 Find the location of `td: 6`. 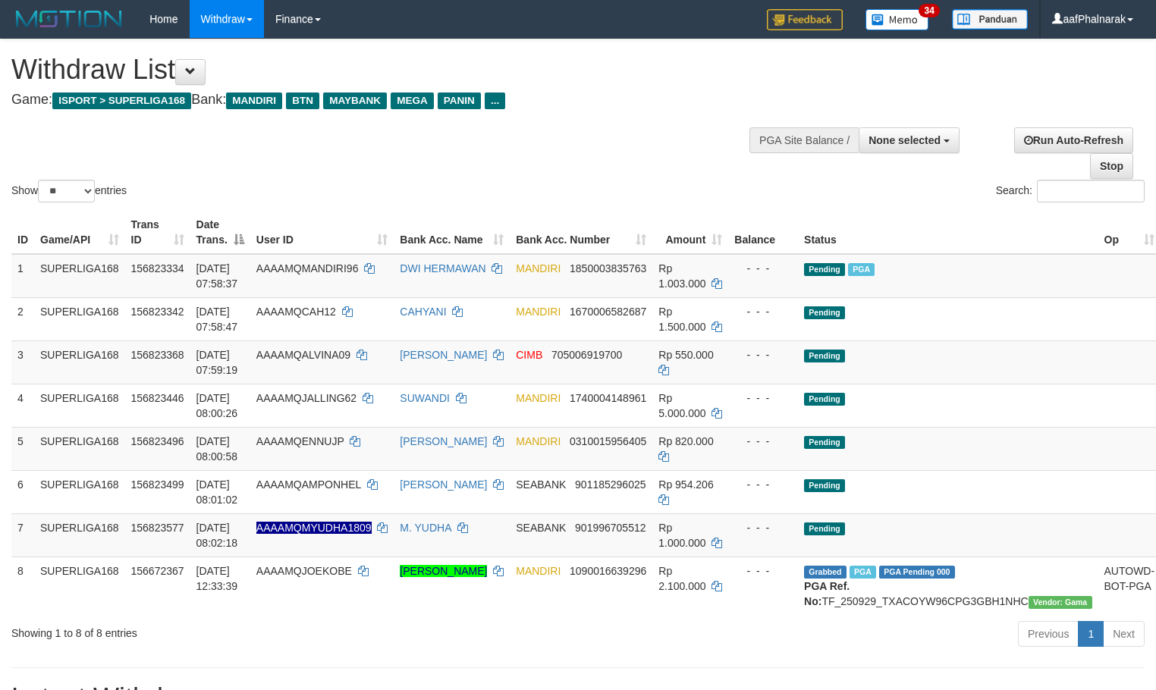

td: 6 is located at coordinates (23, 491).